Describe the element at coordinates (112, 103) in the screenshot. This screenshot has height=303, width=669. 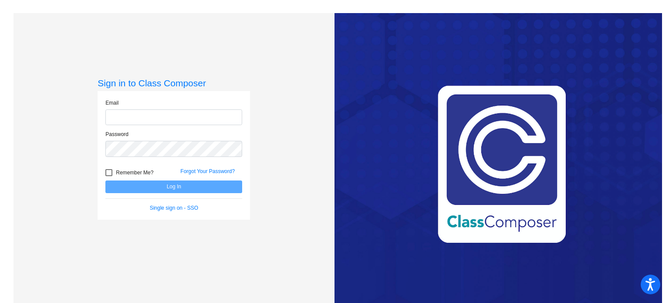
I see `label: Email` at that location.